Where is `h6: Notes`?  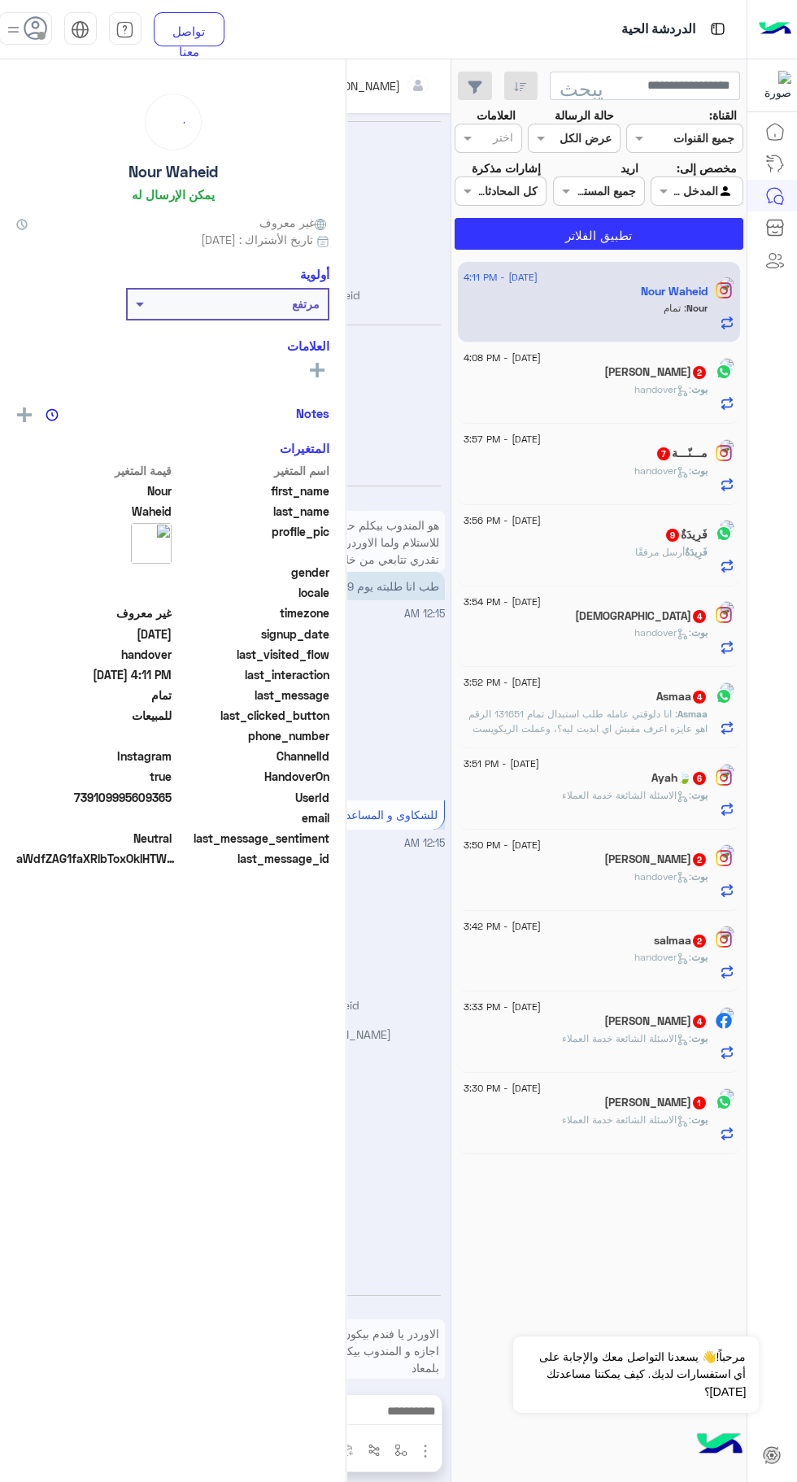 h6: Notes is located at coordinates (312, 413).